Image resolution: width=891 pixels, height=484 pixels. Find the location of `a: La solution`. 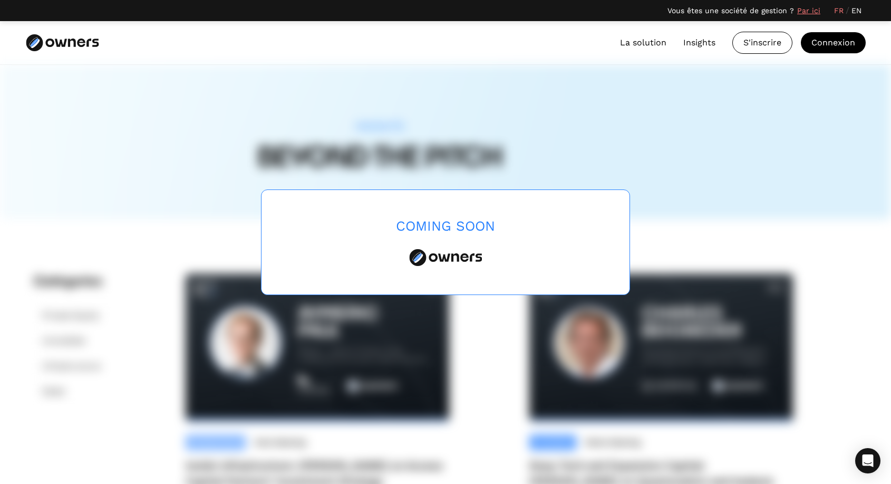

a: La solution is located at coordinates (643, 43).